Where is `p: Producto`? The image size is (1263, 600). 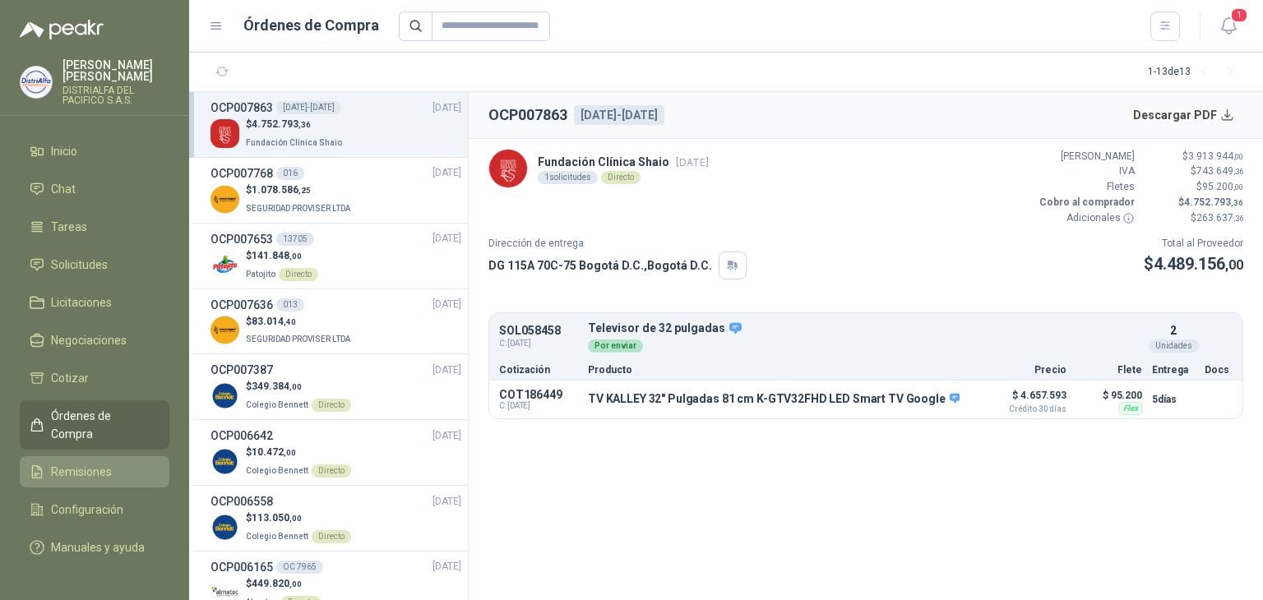 p: Producto is located at coordinates (781, 370).